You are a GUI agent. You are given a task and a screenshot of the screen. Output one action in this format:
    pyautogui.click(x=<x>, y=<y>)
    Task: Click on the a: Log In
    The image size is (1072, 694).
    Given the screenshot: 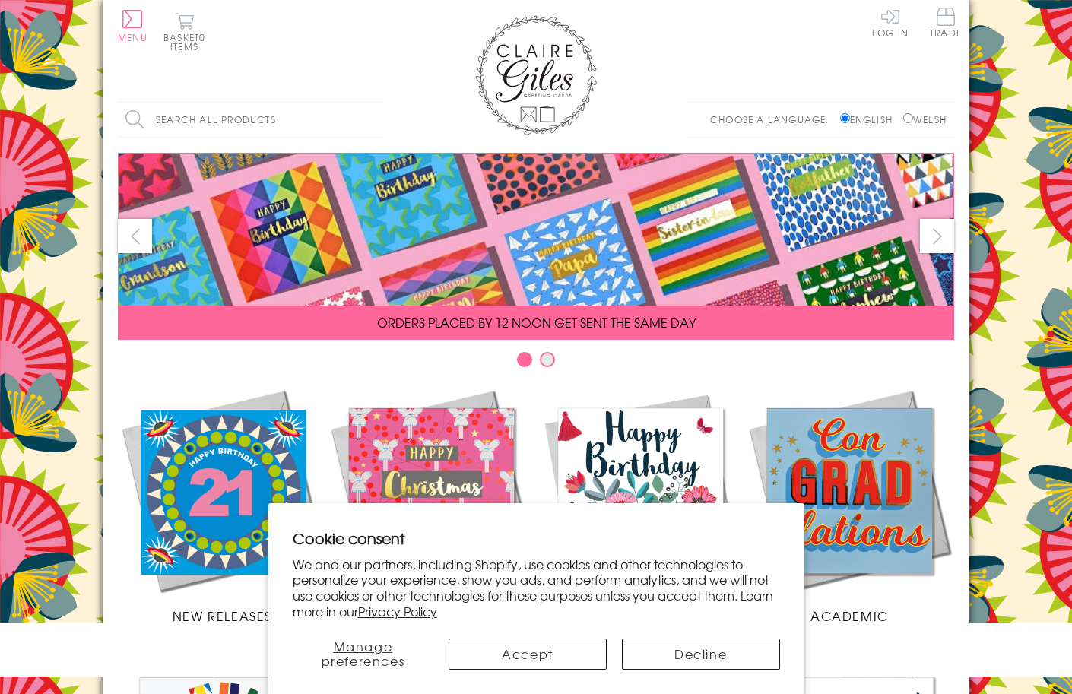 What is the action you would take?
    pyautogui.click(x=890, y=22)
    